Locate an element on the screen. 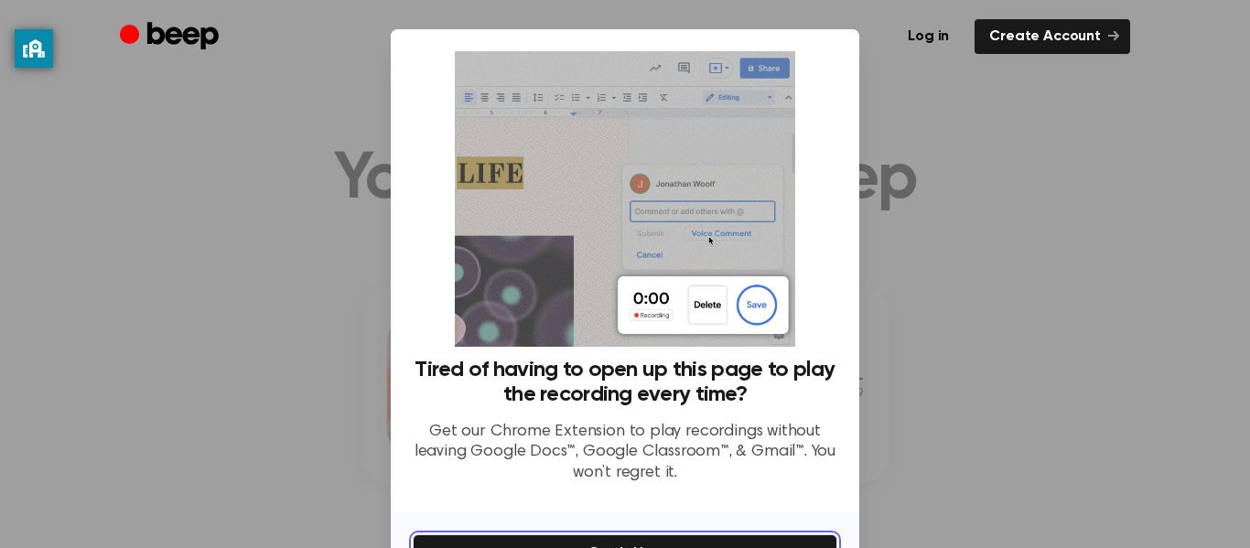 The image size is (1250, 548). a: Log in is located at coordinates (928, 37).